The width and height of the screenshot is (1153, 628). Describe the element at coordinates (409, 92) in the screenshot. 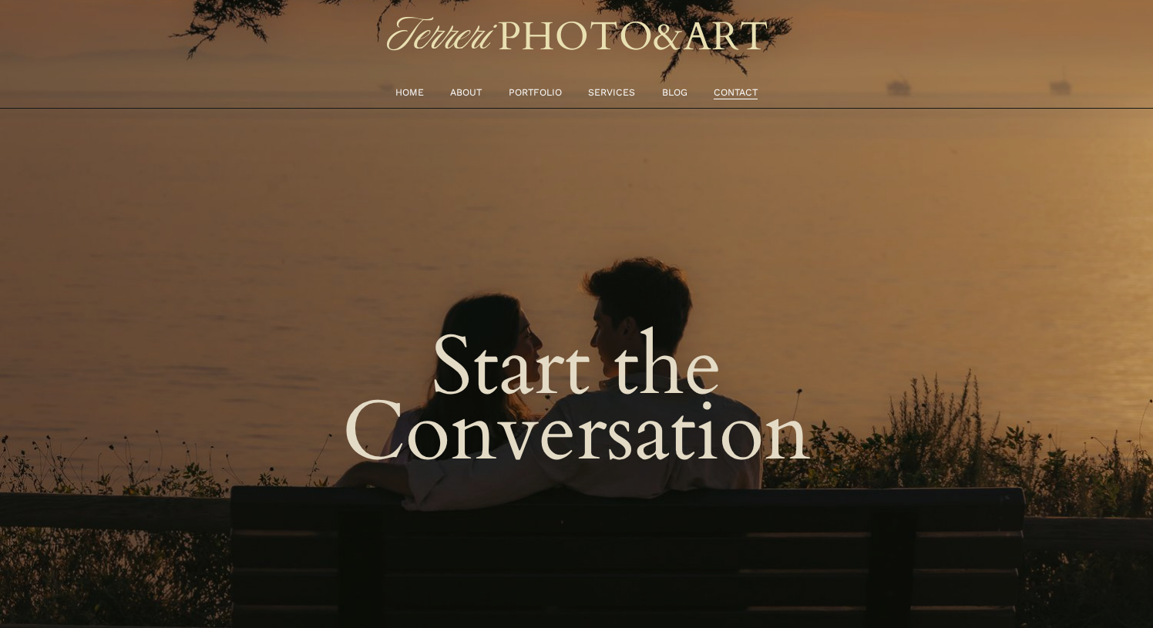

I see `a: HOME` at that location.